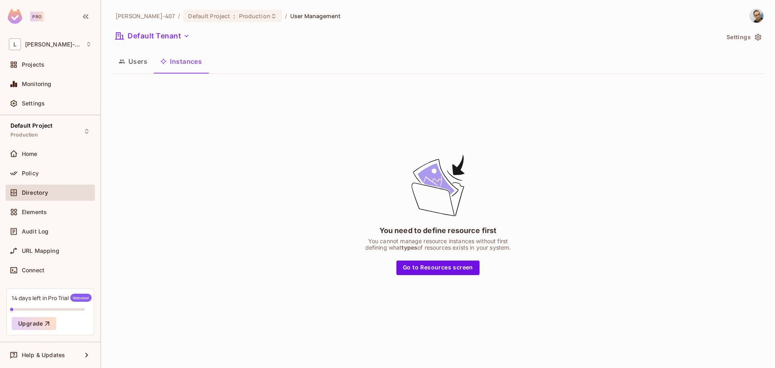 The height and width of the screenshot is (368, 775). What do you see at coordinates (153, 36) in the screenshot?
I see `button: Default Tenant` at bounding box center [153, 36].